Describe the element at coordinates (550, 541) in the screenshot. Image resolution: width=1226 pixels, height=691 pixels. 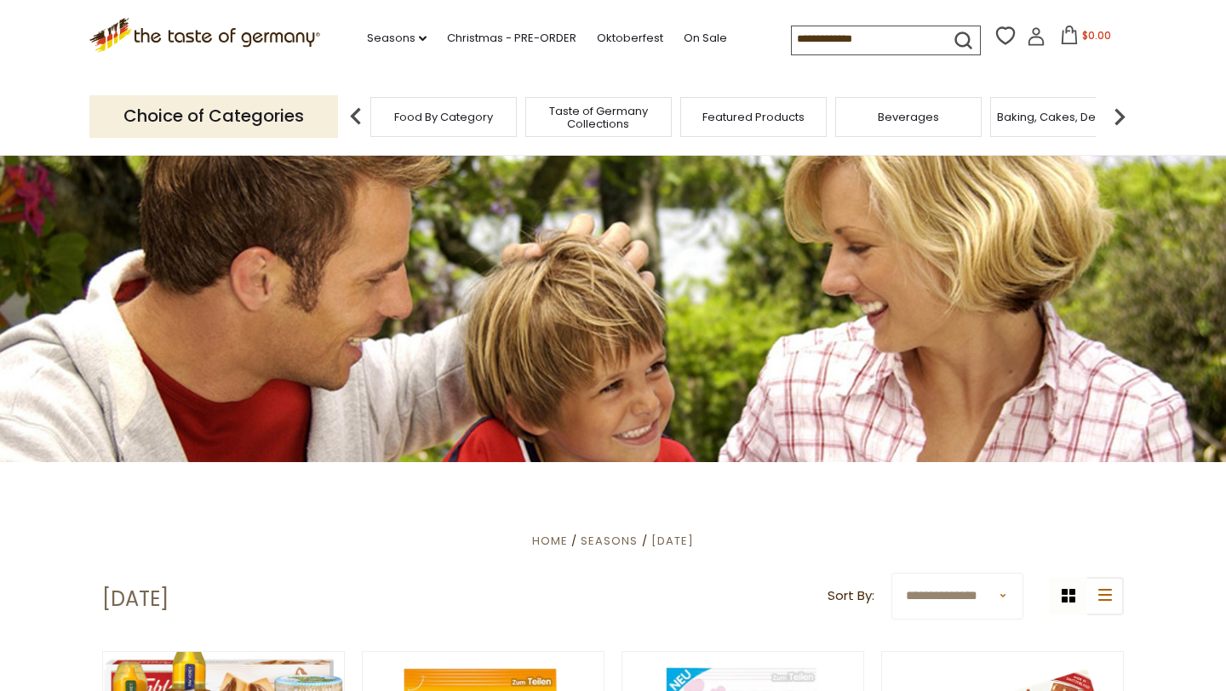
I see `a: Home` at that location.